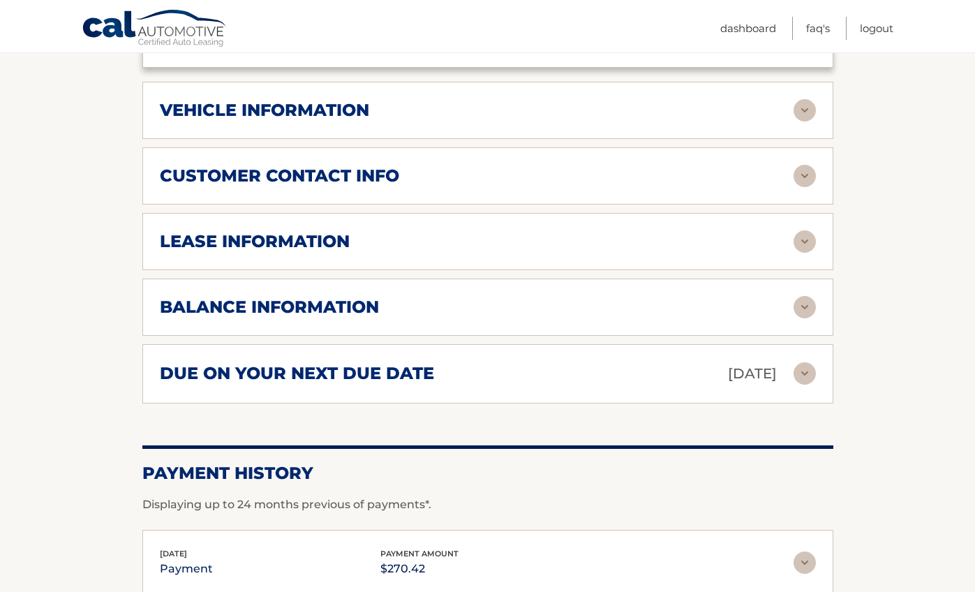 The height and width of the screenshot is (592, 975). Describe the element at coordinates (264, 110) in the screenshot. I see `h2: vehicle information` at that location.